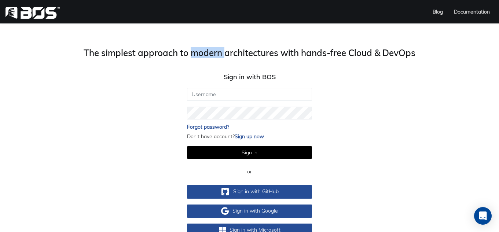 The image size is (499, 232). Describe the element at coordinates (249, 153) in the screenshot. I see `button: Sign in` at that location.